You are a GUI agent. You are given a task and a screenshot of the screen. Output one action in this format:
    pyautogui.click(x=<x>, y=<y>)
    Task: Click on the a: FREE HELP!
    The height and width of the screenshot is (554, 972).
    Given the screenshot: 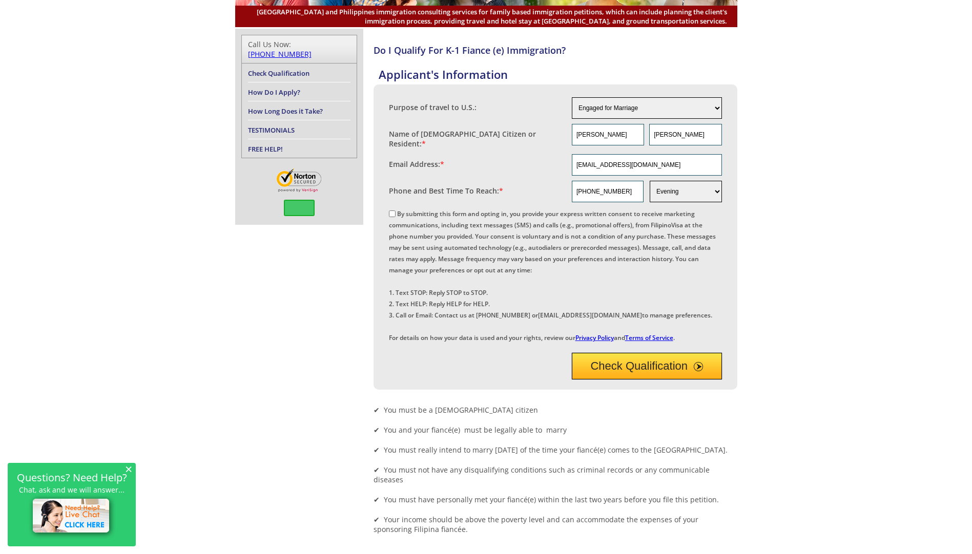 What is the action you would take?
    pyautogui.click(x=265, y=149)
    